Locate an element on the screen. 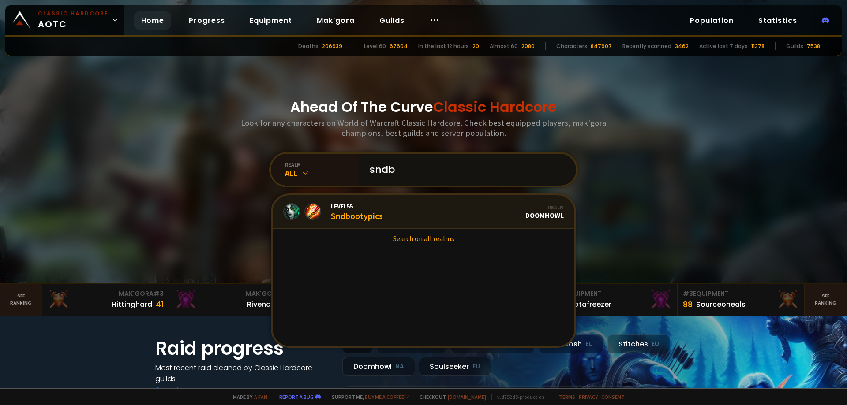 The height and width of the screenshot is (405, 847). div: Stitches is located at coordinates (639, 344).